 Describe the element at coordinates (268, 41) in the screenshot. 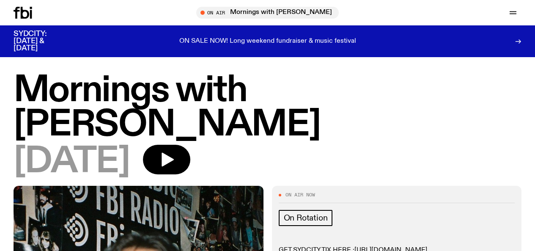

I see `p: ON SALE NOW! Long weekend fundraiser & music festival` at that location.